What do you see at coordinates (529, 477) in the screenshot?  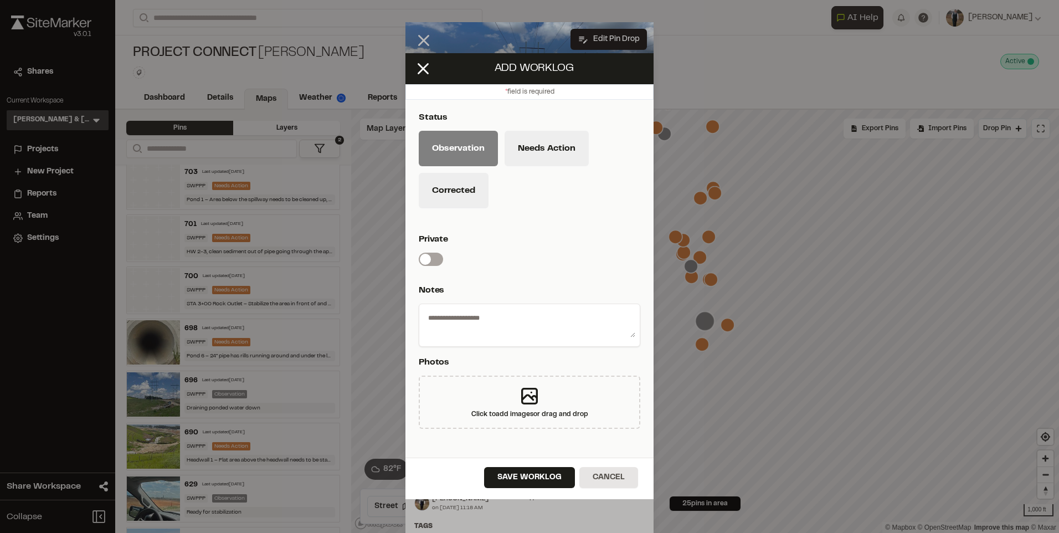 I see `button: Save Worklog` at bounding box center [529, 477].